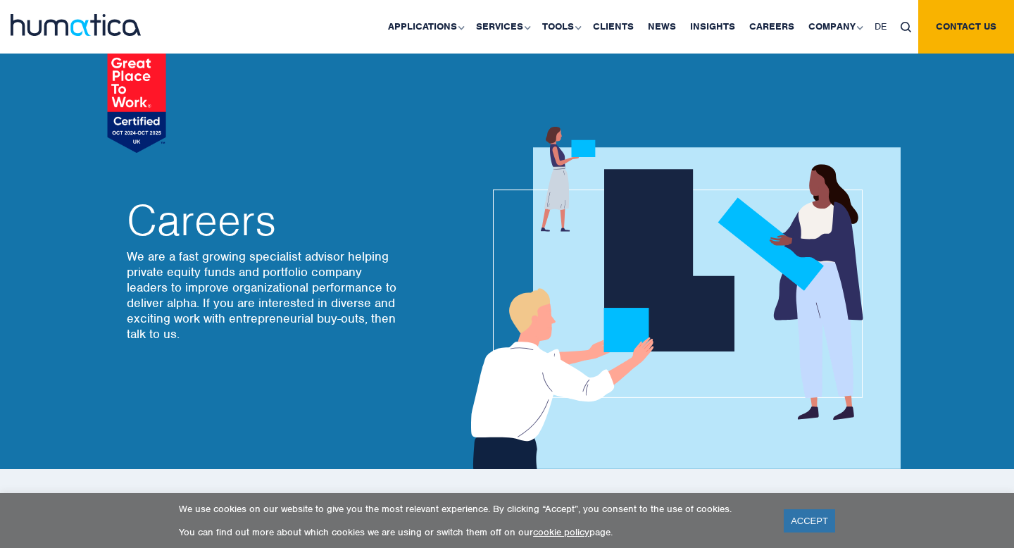  I want to click on h2: Careers, so click(264, 220).